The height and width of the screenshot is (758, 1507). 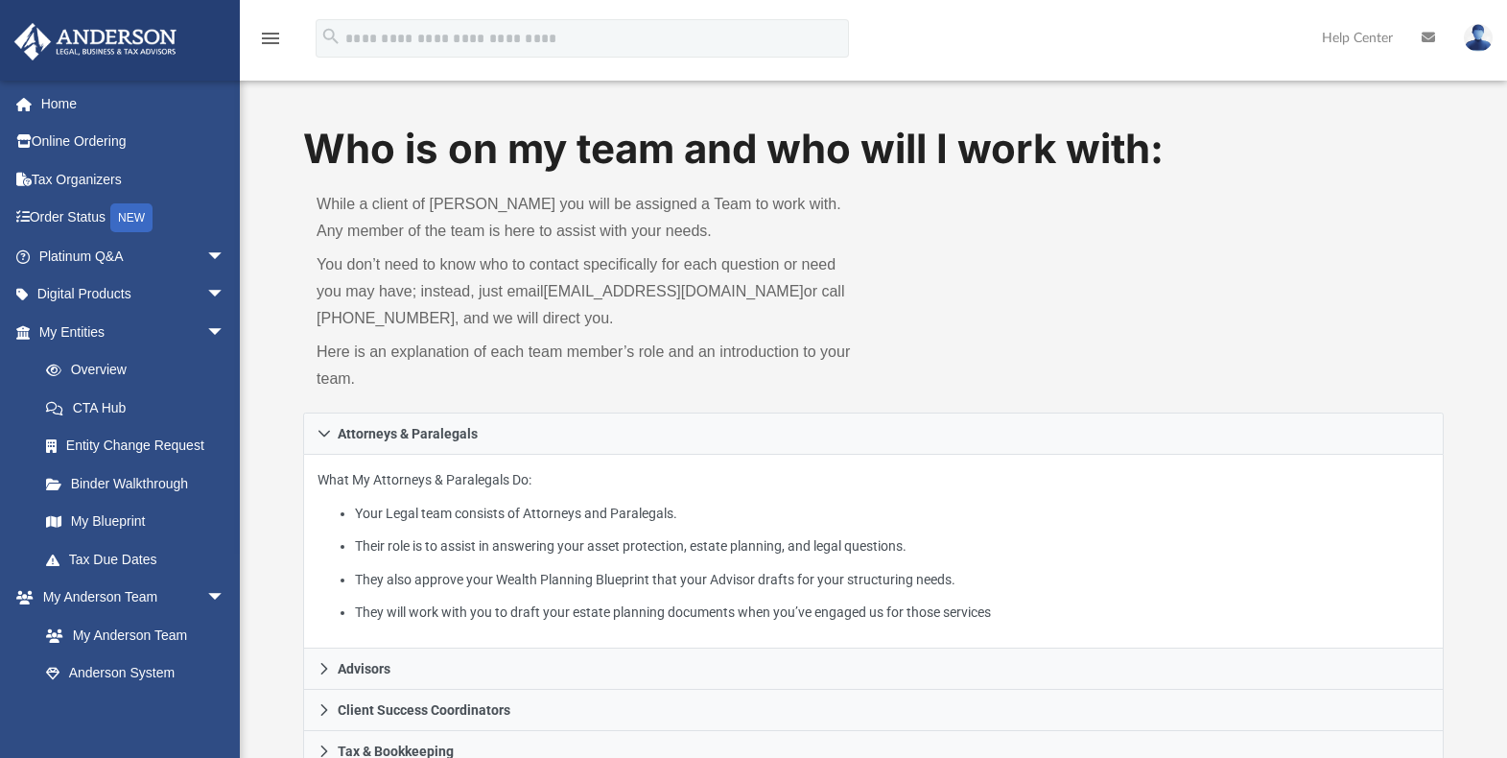 What do you see at coordinates (133, 295) in the screenshot?
I see `a: Digital Productsarrow_drop_down` at bounding box center [133, 295].